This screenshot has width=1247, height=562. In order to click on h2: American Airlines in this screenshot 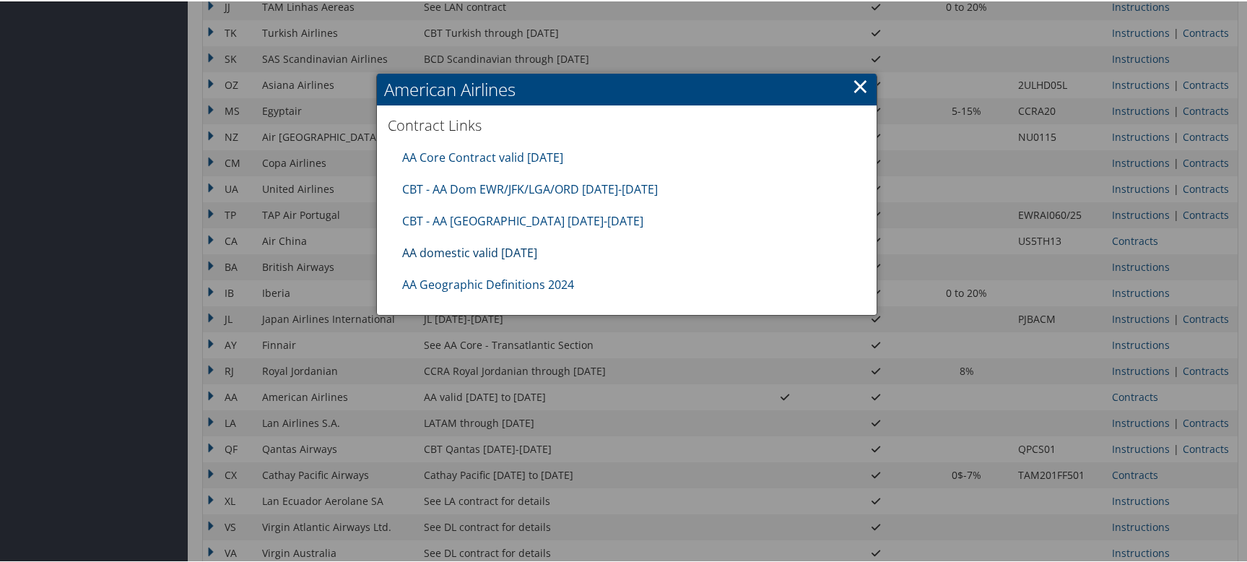, I will do `click(627, 88)`.